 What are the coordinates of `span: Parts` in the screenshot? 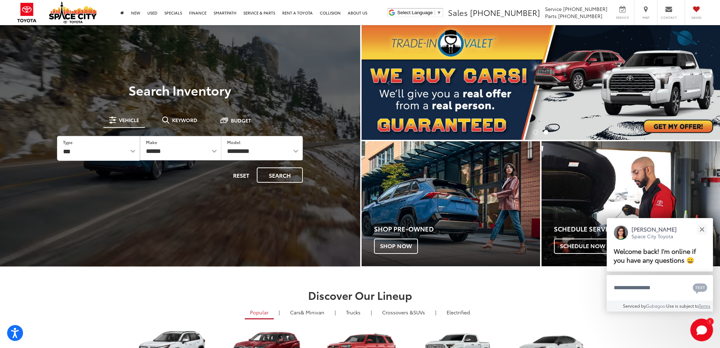 It's located at (551, 16).